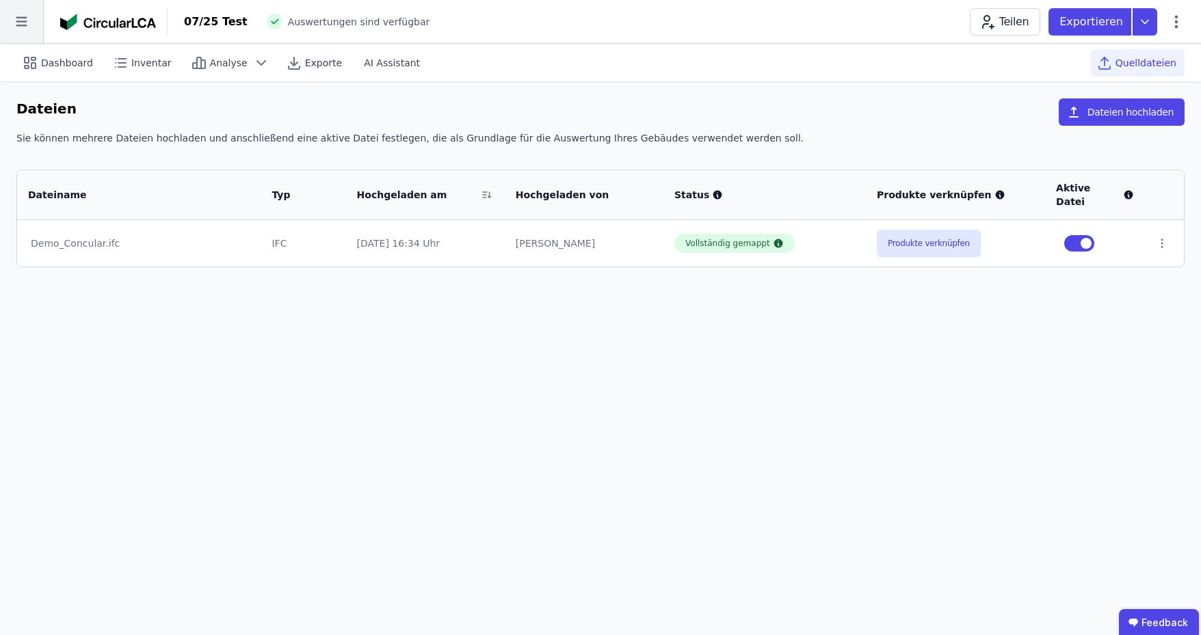 This screenshot has height=635, width=1201. What do you see at coordinates (1004, 22) in the screenshot?
I see `button: Teilen` at bounding box center [1004, 22].